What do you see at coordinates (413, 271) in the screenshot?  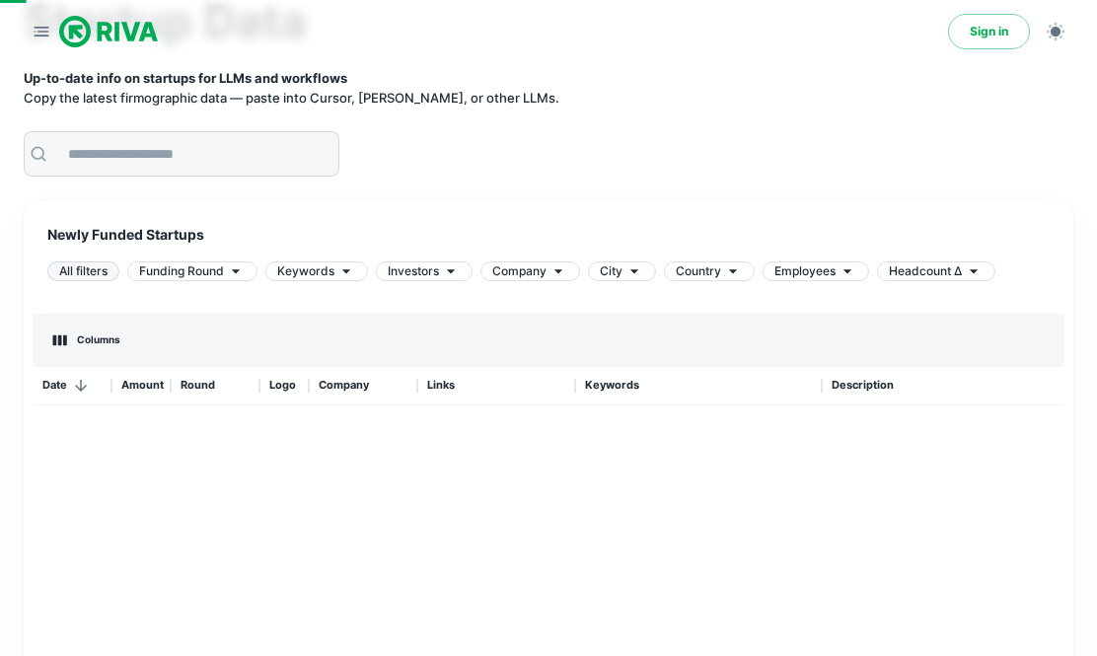 I see `span: Investors` at bounding box center [413, 271].